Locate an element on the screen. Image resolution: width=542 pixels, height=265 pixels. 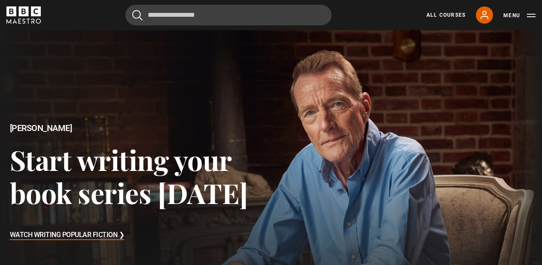
svg: BBC Maestro is located at coordinates (24, 15).